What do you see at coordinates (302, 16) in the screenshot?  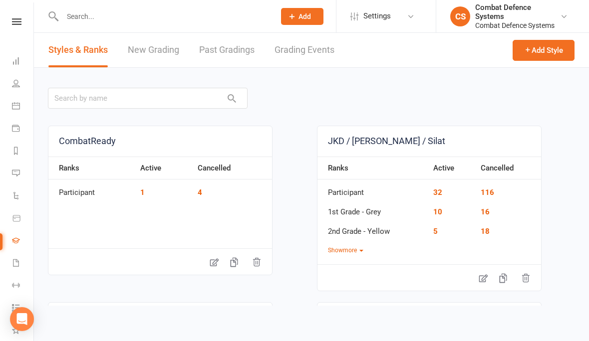 I see `button: Add` at bounding box center [302, 16].